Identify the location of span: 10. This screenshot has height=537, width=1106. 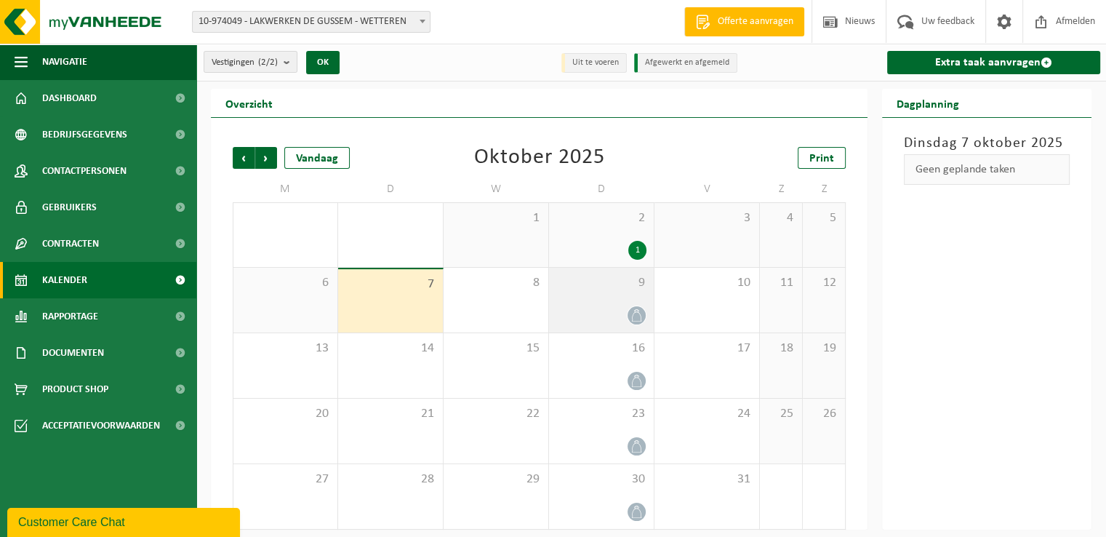
(707, 283).